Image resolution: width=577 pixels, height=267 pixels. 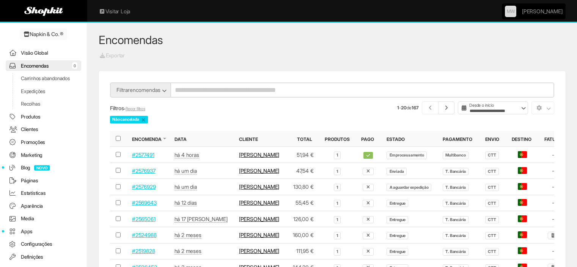 I want to click on a: MW, so click(x=510, y=11).